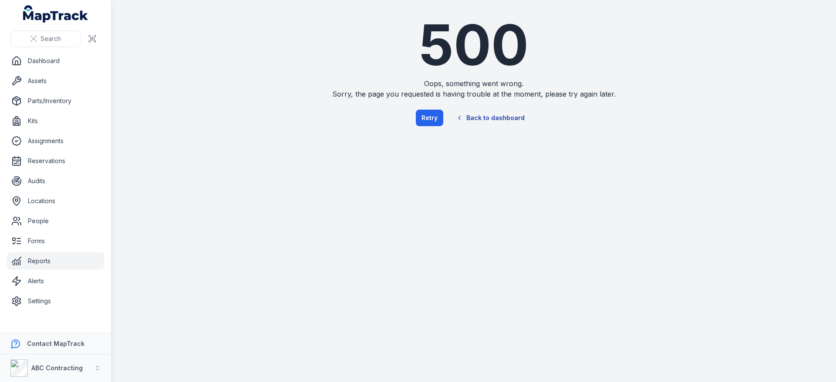  What do you see at coordinates (55, 281) in the screenshot?
I see `a: Alerts` at bounding box center [55, 281].